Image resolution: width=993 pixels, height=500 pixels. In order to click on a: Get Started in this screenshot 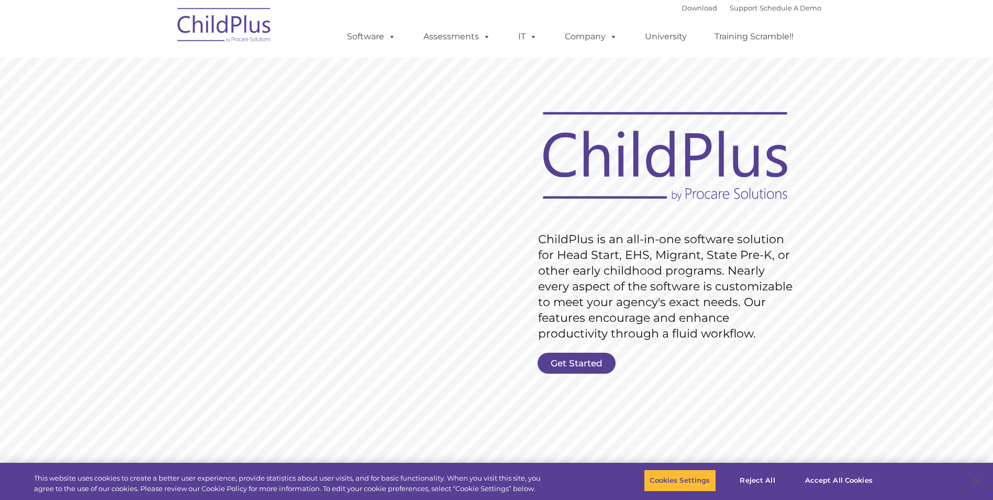, I will do `click(576, 363)`.